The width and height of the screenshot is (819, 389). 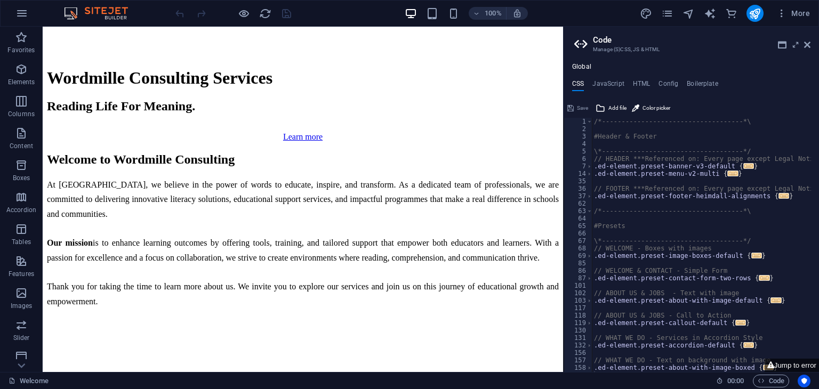 I want to click on div: 64, so click(x=579, y=219).